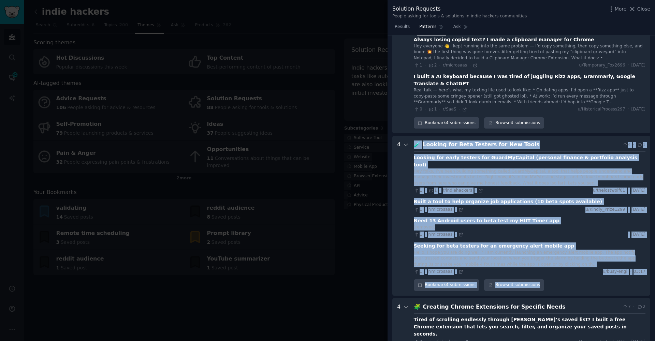  Describe the element at coordinates (602, 65) in the screenshot. I see `span: u/Temporary_Fox2696` at that location.